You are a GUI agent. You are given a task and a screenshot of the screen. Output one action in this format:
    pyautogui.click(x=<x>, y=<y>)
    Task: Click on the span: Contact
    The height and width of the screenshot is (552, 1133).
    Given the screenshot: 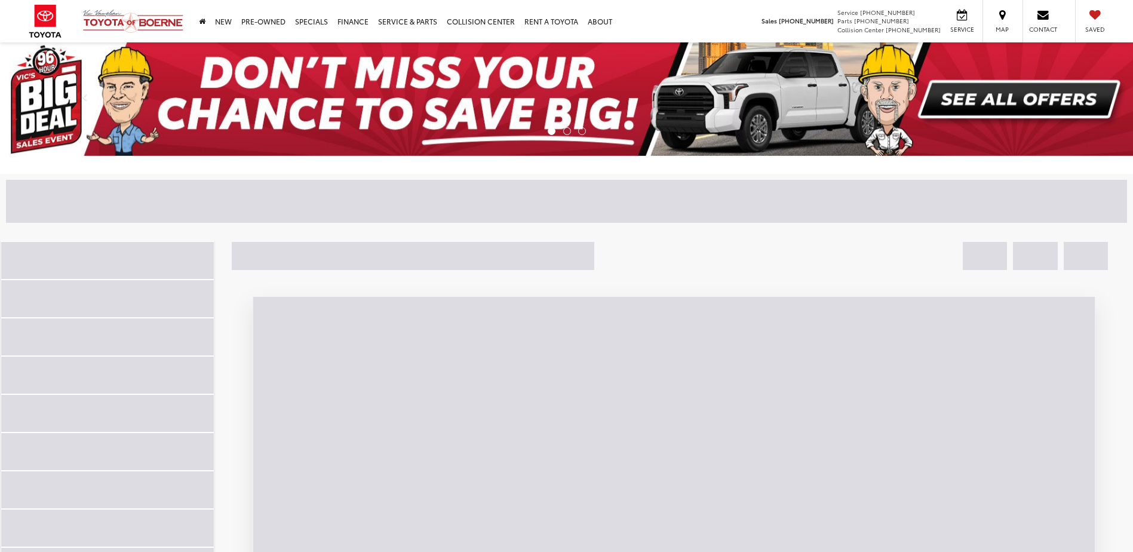 What is the action you would take?
    pyautogui.click(x=1043, y=29)
    